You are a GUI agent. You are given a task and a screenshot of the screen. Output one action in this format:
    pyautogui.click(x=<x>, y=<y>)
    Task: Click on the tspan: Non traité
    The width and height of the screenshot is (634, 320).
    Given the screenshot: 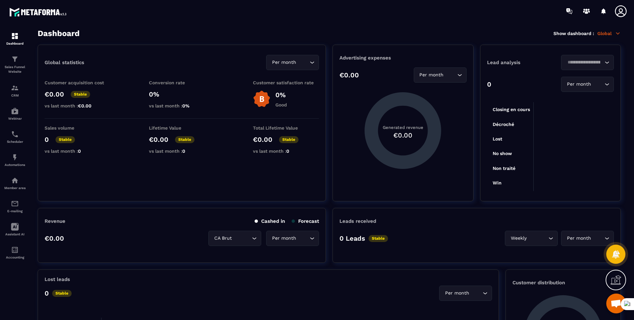 What is the action you would take?
    pyautogui.click(x=504, y=168)
    